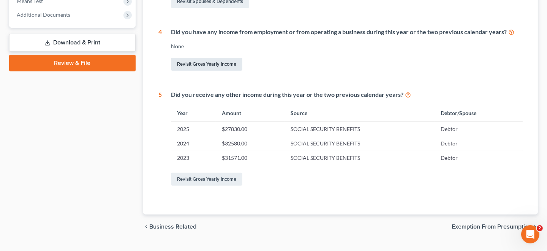 The height and width of the screenshot is (251, 547). I want to click on th: Source, so click(359, 113).